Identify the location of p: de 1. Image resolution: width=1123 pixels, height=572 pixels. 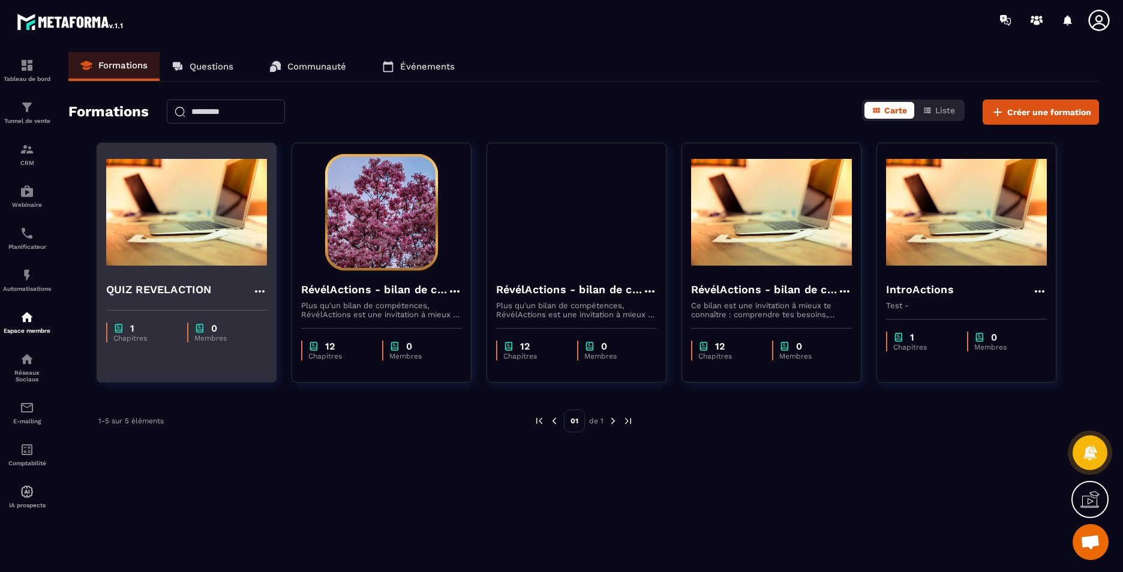
(596, 421).